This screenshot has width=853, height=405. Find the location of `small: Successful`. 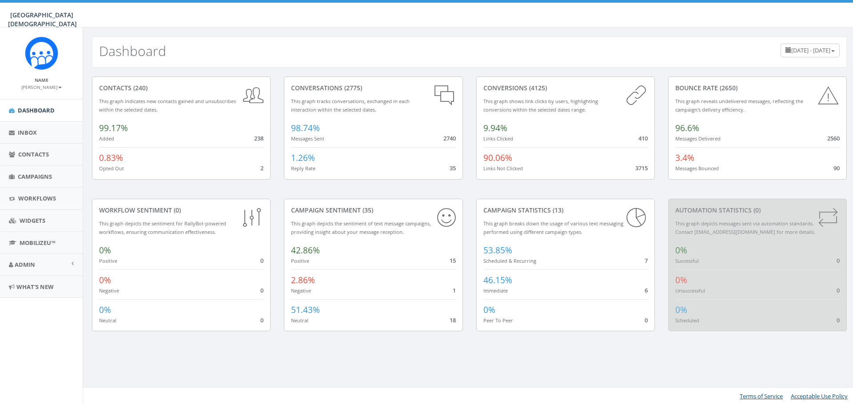

small: Successful is located at coordinates (687, 260).